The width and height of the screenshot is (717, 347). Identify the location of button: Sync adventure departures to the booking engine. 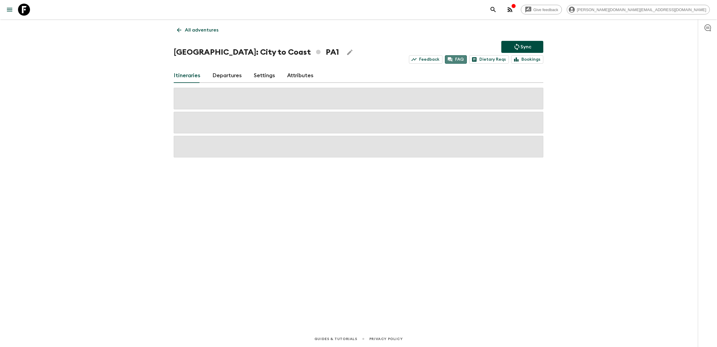
(522, 47).